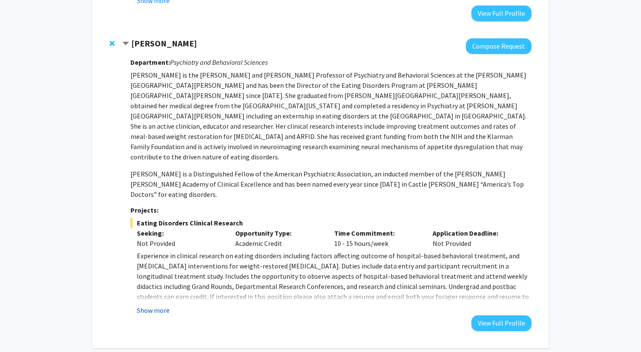  Describe the element at coordinates (145, 210) in the screenshot. I see `strong: Projects:` at that location.